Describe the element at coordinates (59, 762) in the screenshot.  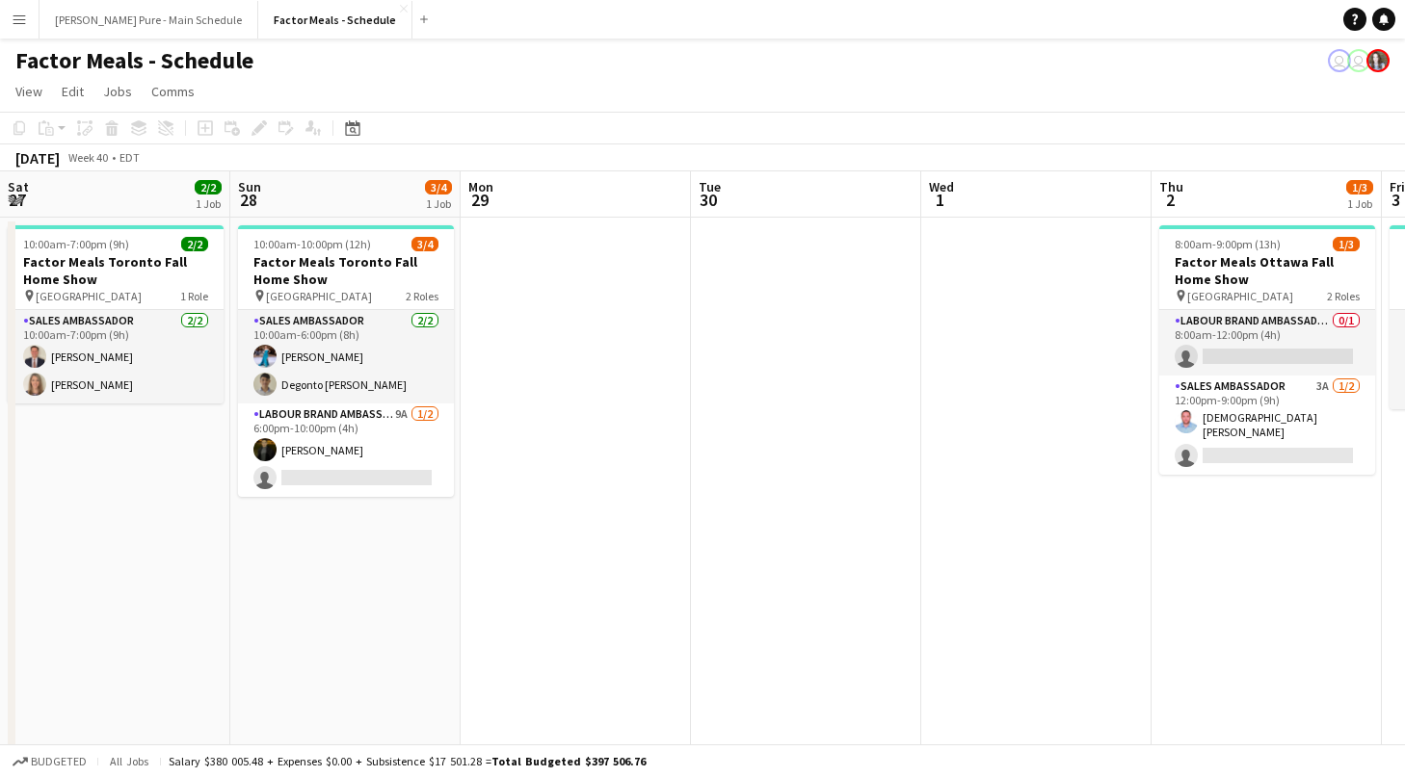
I see `span: Budgeted` at that location.